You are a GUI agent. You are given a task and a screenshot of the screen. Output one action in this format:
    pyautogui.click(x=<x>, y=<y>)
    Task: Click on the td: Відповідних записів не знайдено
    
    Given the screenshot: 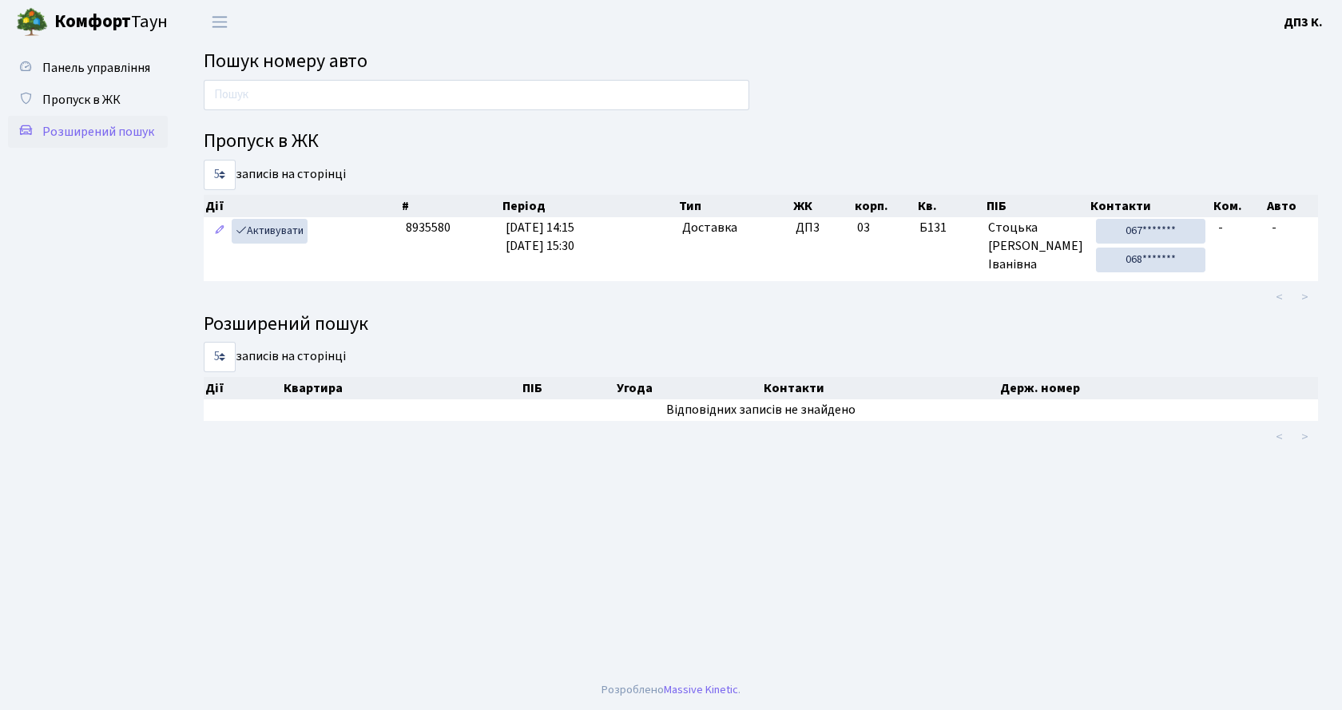 What is the action you would take?
    pyautogui.click(x=760, y=410)
    